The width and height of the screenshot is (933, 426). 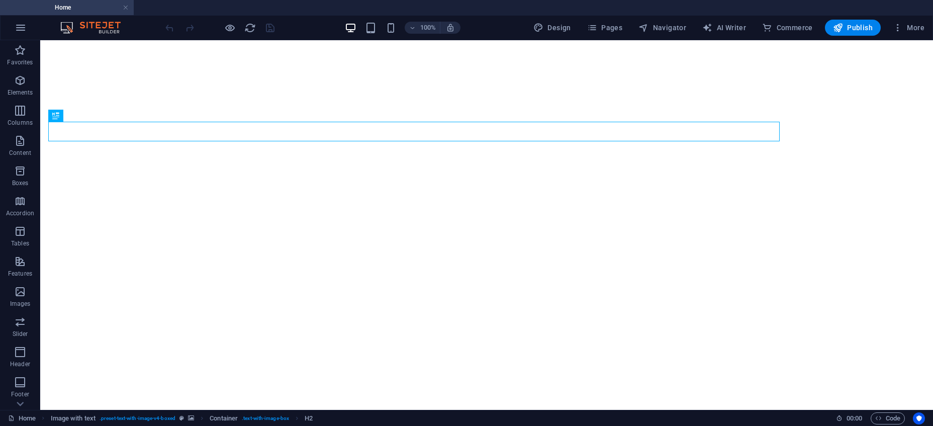 I want to click on button: Click here to leave preview mode and continue editing, so click(x=230, y=28).